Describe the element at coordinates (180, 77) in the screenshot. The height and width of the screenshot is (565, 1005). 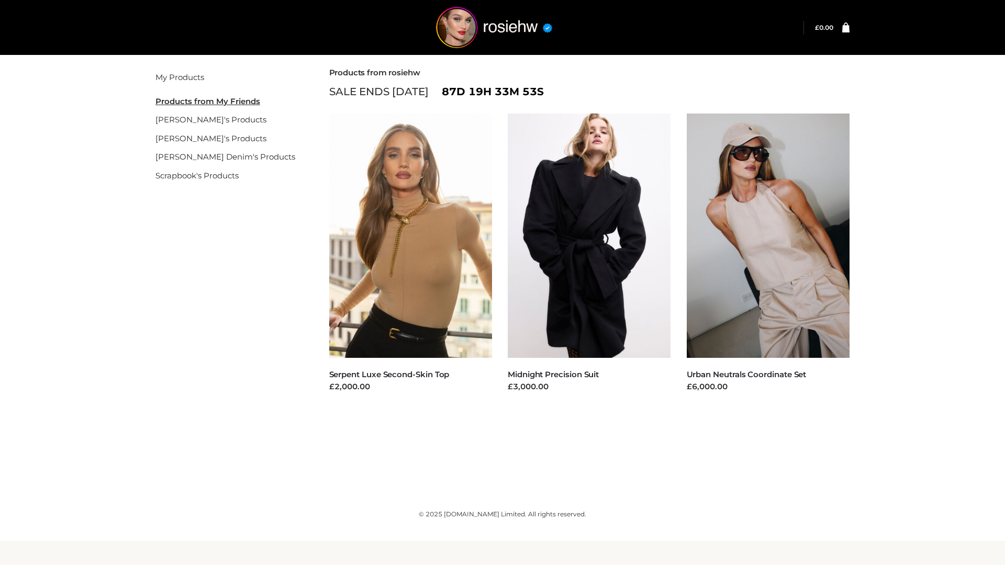
I see `a: My Products` at that location.